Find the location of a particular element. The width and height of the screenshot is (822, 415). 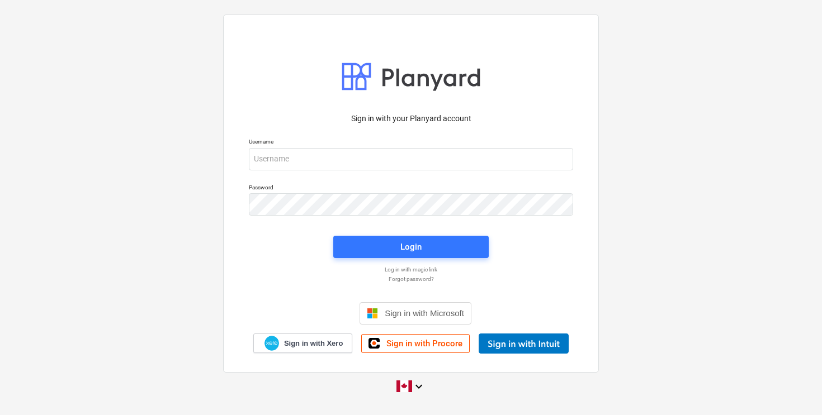

button: Login is located at coordinates (411, 247).